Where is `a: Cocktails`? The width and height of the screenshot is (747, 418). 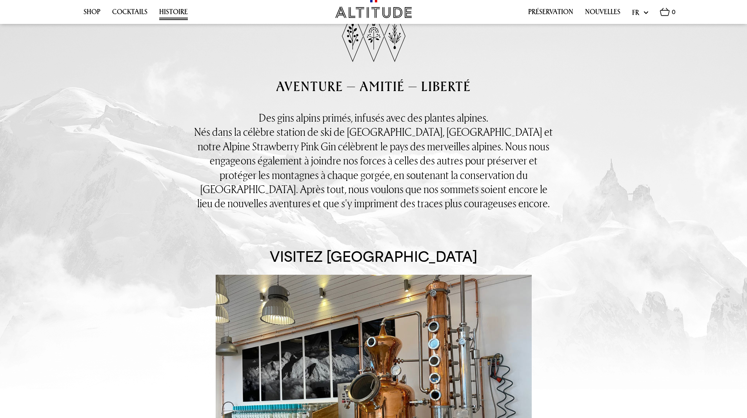
a: Cocktails is located at coordinates (130, 14).